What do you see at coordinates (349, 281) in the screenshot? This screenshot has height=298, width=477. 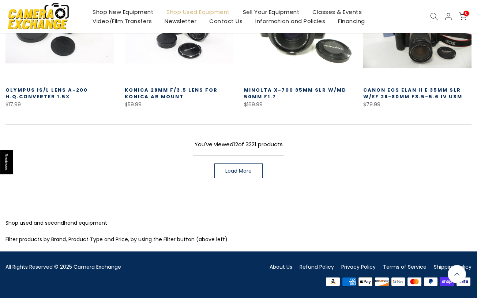 I see `img: american express` at bounding box center [349, 281].